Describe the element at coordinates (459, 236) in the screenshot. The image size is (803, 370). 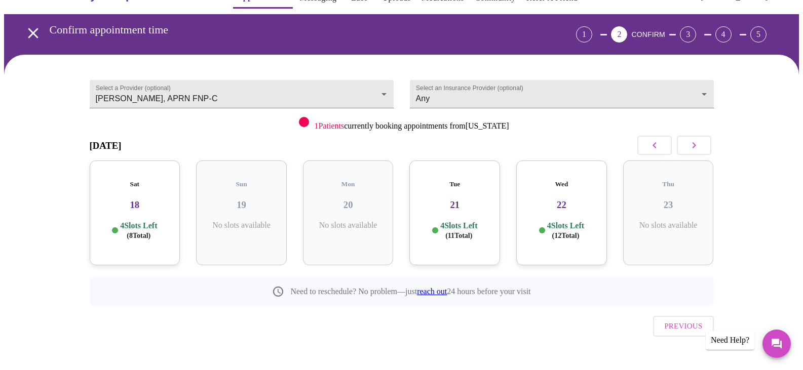
I see `span: ( 11 Total)` at that location.